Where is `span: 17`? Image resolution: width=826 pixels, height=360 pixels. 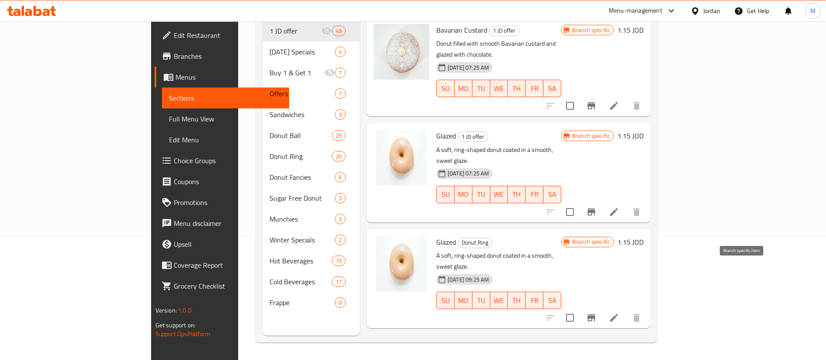 span: 17 is located at coordinates (339, 282).